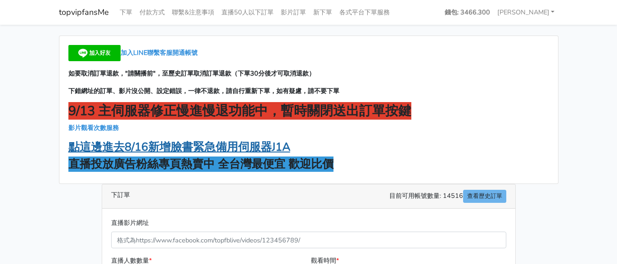 The height and width of the screenshot is (264, 617). What do you see at coordinates (309, 197) in the screenshot?
I see `div: 下訂單` at bounding box center [309, 197].